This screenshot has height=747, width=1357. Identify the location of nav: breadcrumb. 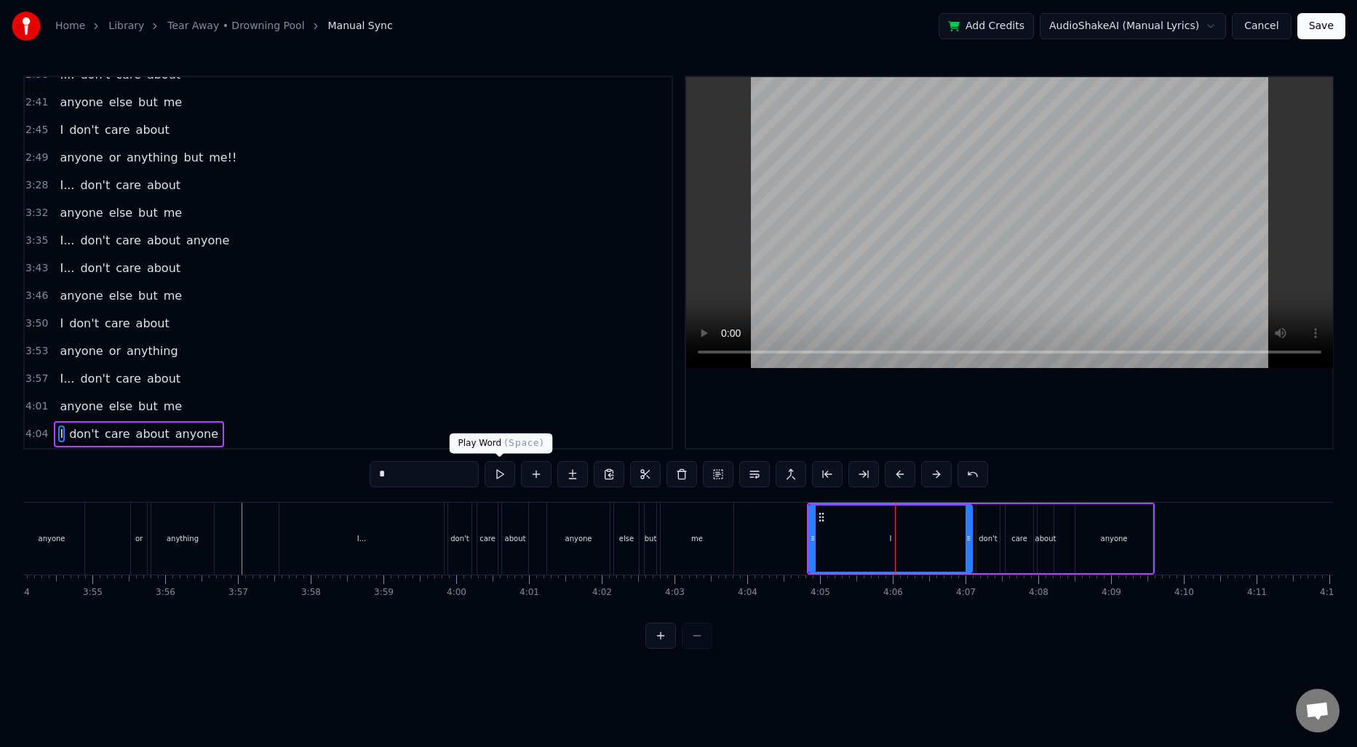
(224, 26).